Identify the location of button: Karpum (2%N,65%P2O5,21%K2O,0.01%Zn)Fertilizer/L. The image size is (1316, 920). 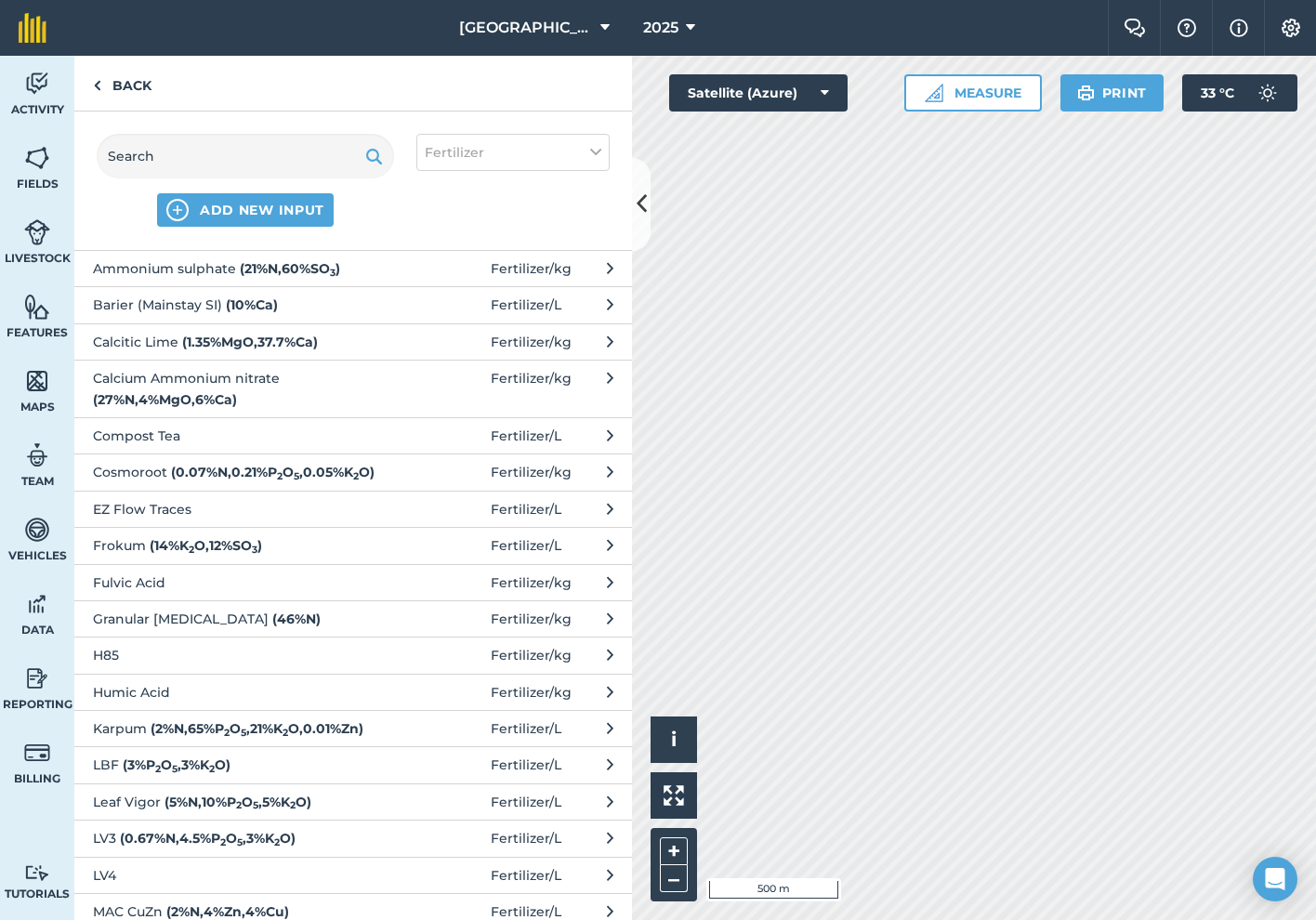
(353, 728).